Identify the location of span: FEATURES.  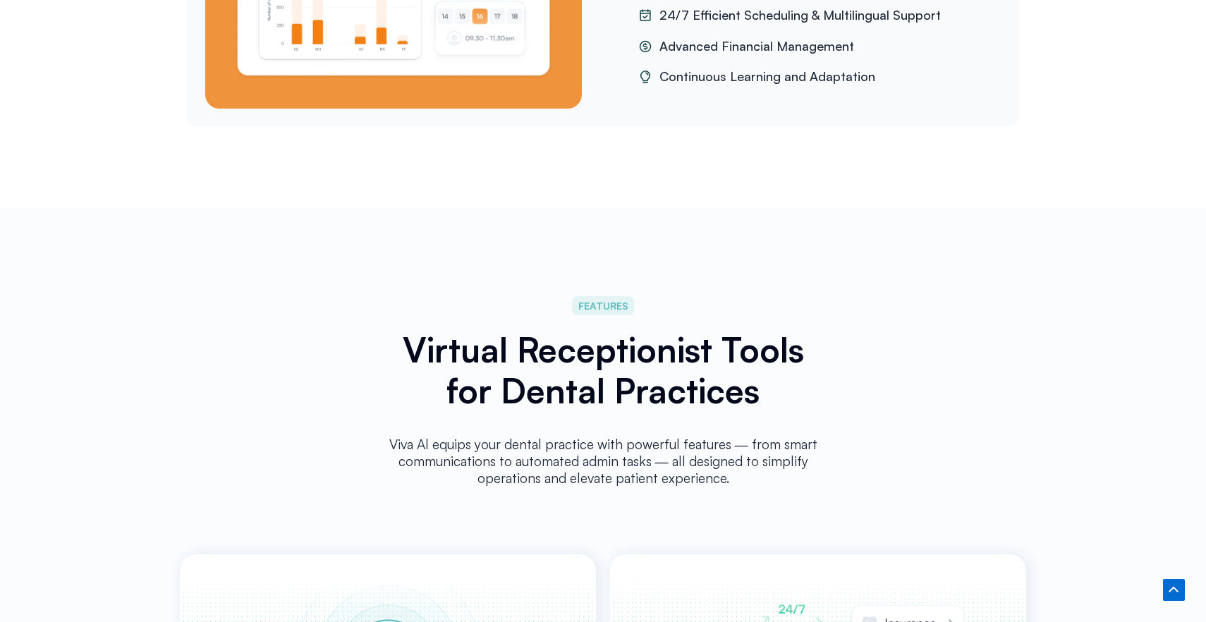
(603, 305).